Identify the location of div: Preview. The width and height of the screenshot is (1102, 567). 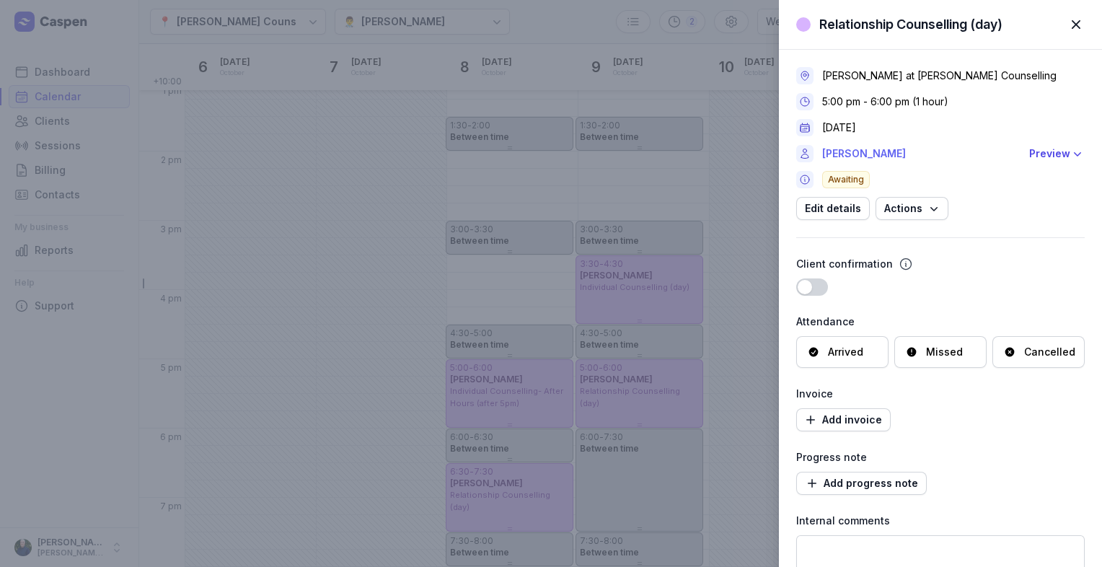
(1049, 154).